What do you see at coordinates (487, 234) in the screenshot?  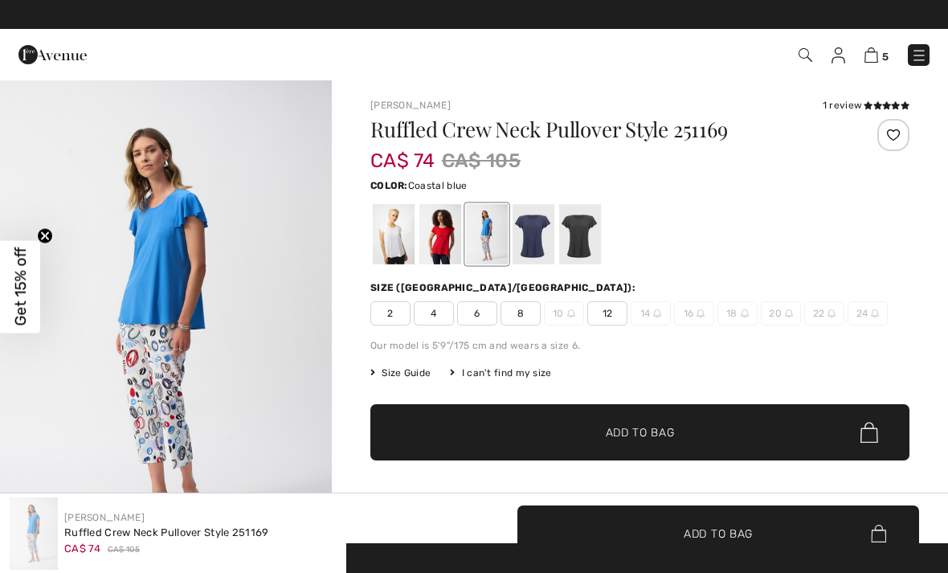 I see `div: Coastal blue` at bounding box center [487, 234].